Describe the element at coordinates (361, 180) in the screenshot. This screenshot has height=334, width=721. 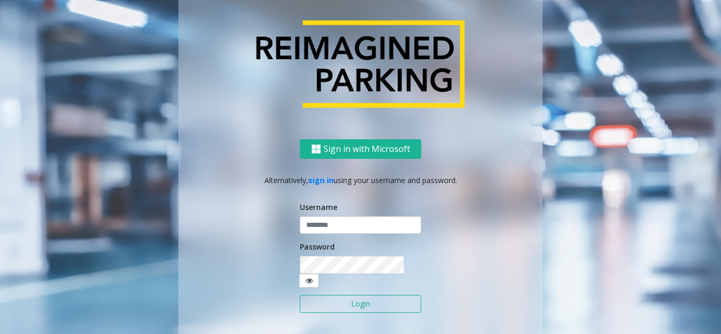
I see `p: Alternatively, using your username and password.` at that location.